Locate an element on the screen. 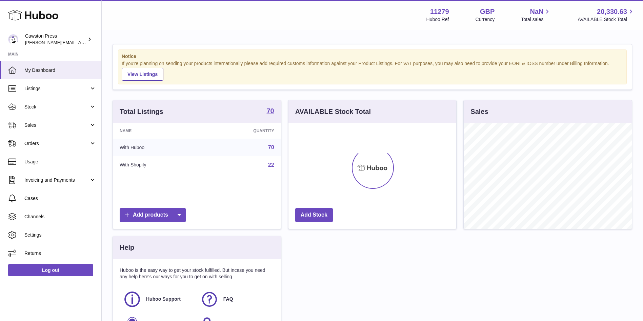  span: Returns is located at coordinates (60, 253).